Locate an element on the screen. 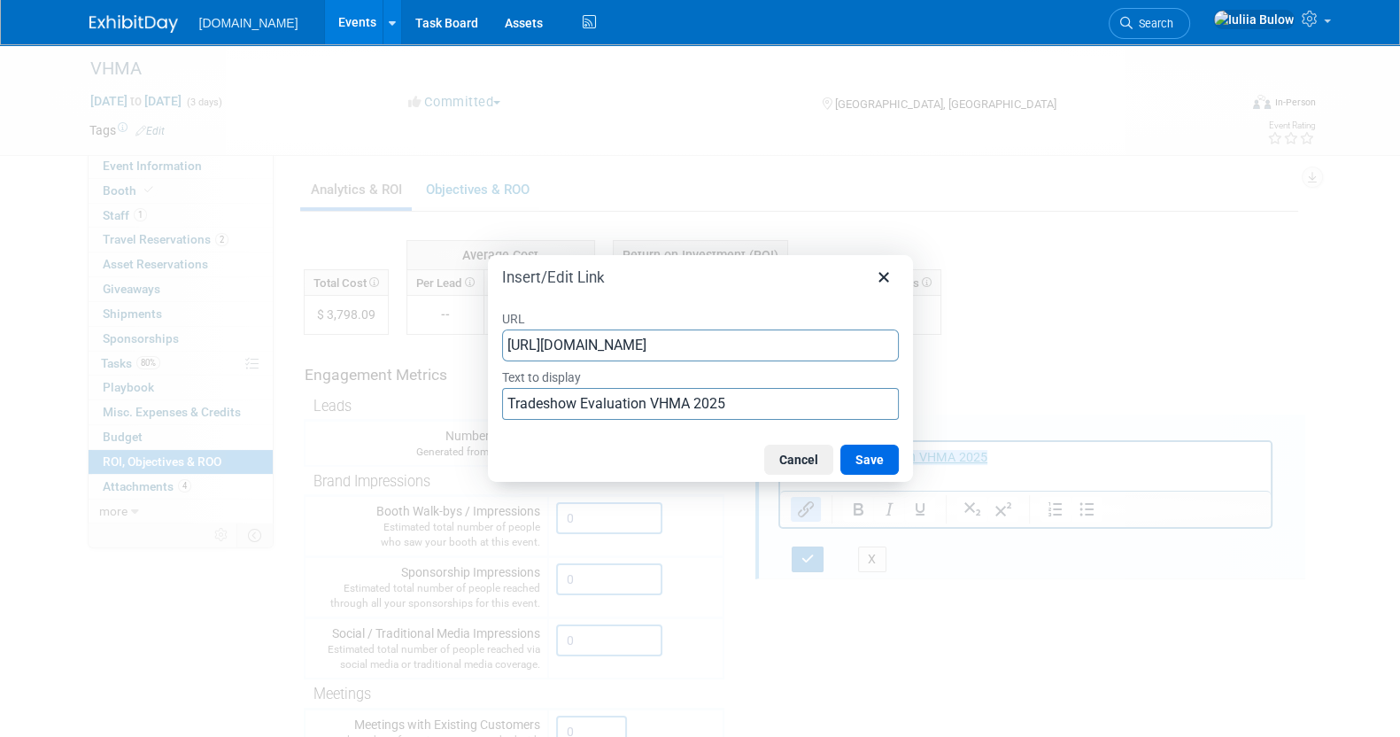 The height and width of the screenshot is (737, 1400). img: ExhibitDay is located at coordinates (134, 24).